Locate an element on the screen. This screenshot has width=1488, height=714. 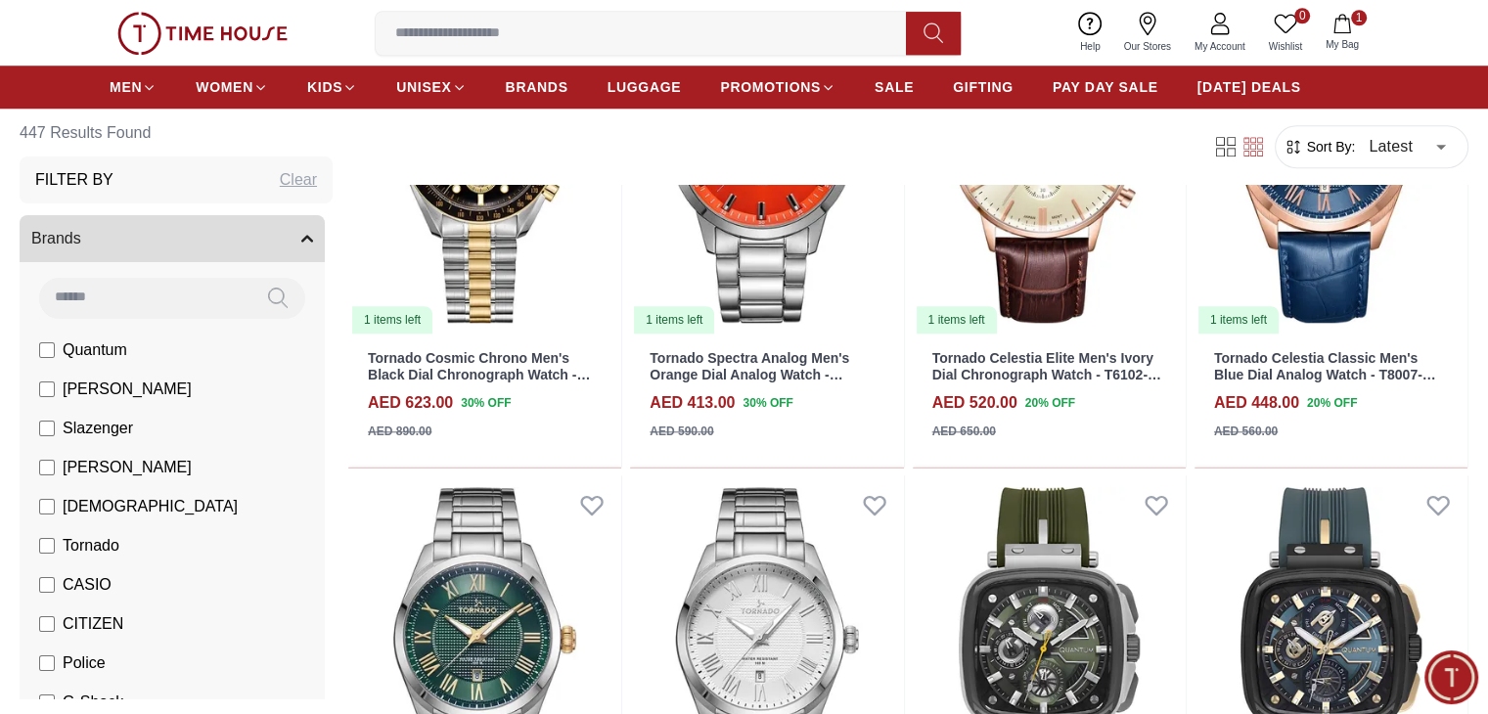
a: PAY DAY SALE is located at coordinates (1106, 87).